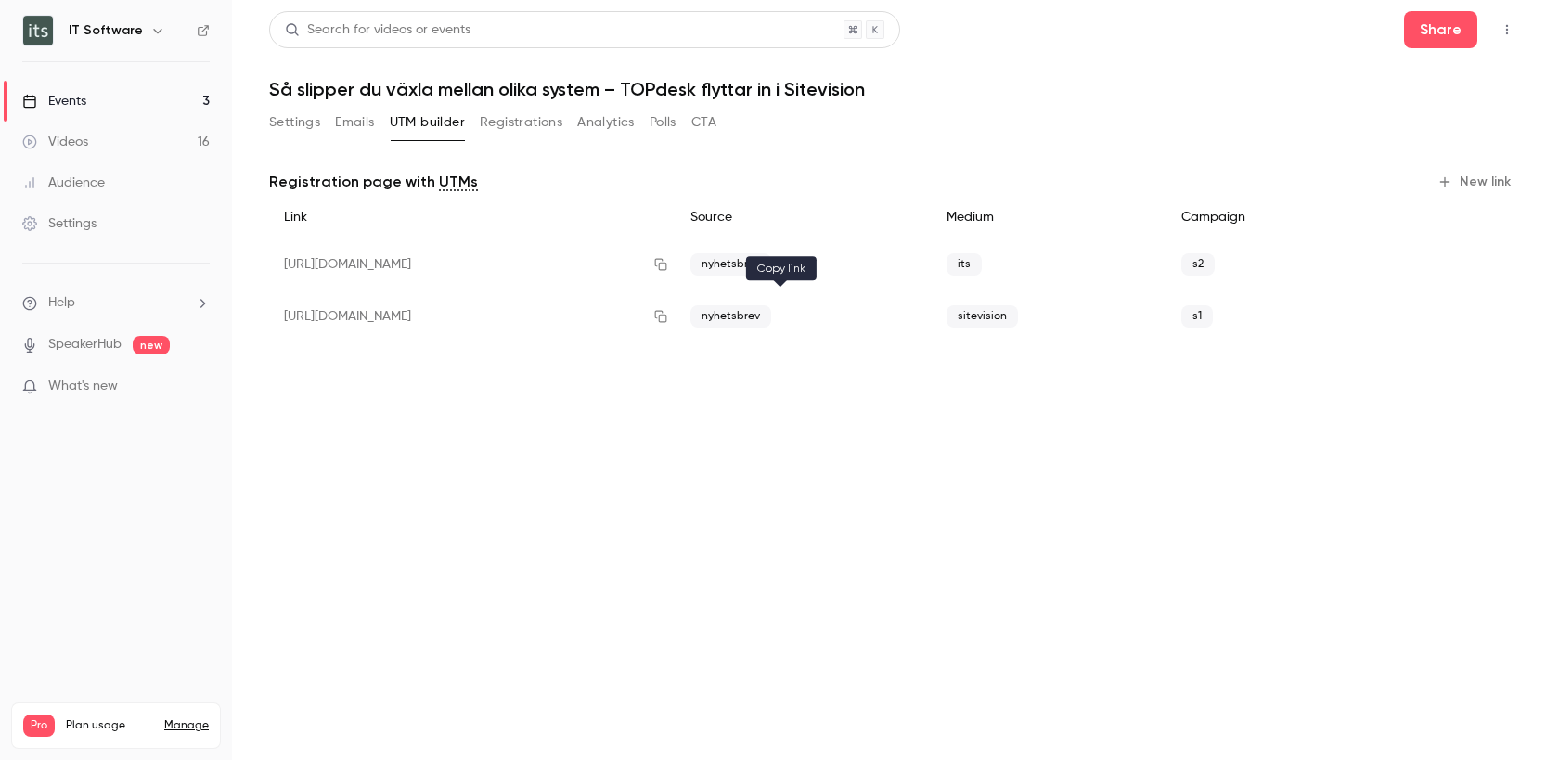 The height and width of the screenshot is (760, 1559). I want to click on span: What's new, so click(83, 386).